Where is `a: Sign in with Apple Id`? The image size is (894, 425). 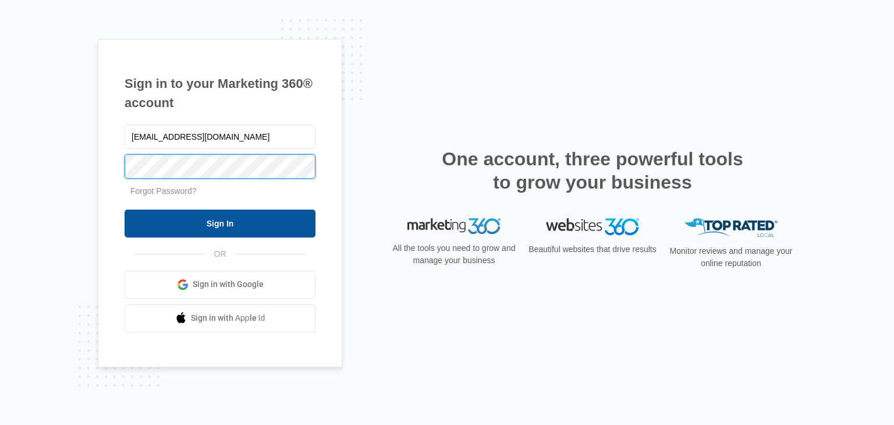
a: Sign in with Apple Id is located at coordinates (220, 318).